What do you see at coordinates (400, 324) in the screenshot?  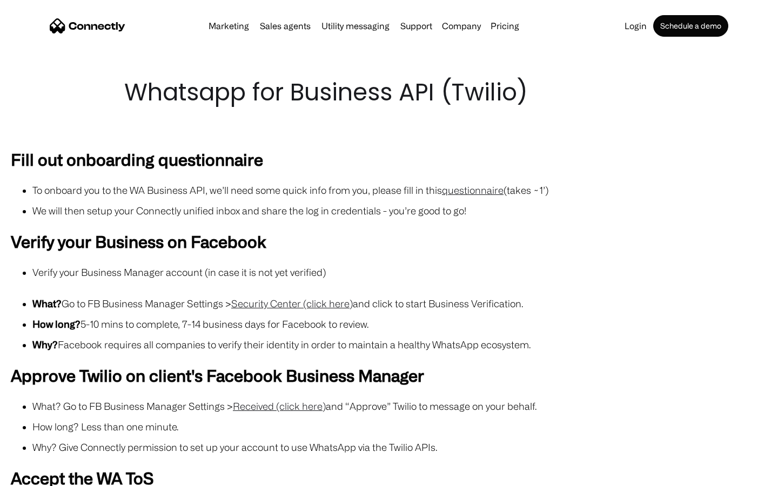 I see `li: 5-10 mins to complete, 7-14 business days for Facebook to review.` at bounding box center [400, 324].